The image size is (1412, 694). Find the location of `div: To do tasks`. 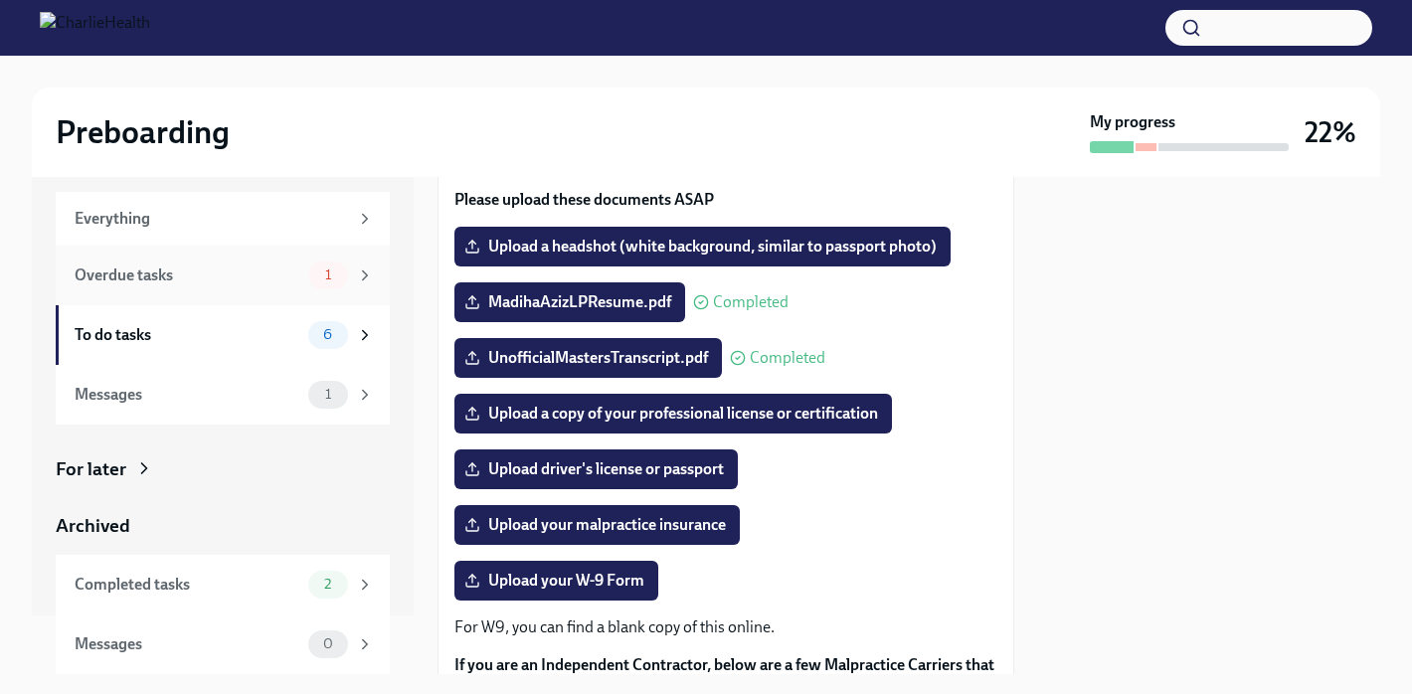

div: To do tasks is located at coordinates (187, 335).